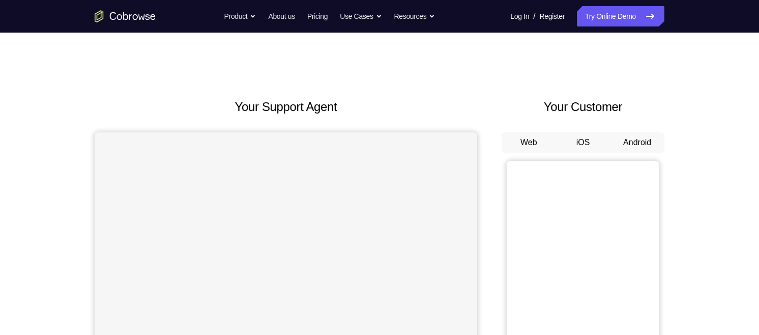  I want to click on button: Android, so click(637, 142).